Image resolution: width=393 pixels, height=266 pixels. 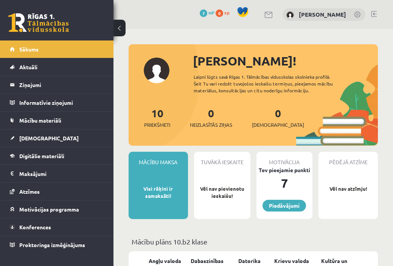 What do you see at coordinates (348, 189) in the screenshot?
I see `p: Vēl nav atzīmju!` at bounding box center [348, 189].